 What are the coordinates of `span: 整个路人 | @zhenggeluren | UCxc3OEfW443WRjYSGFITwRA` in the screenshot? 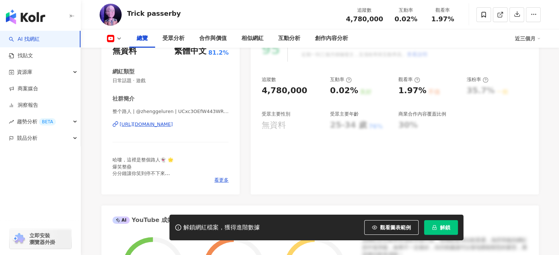 It's located at (170, 112).